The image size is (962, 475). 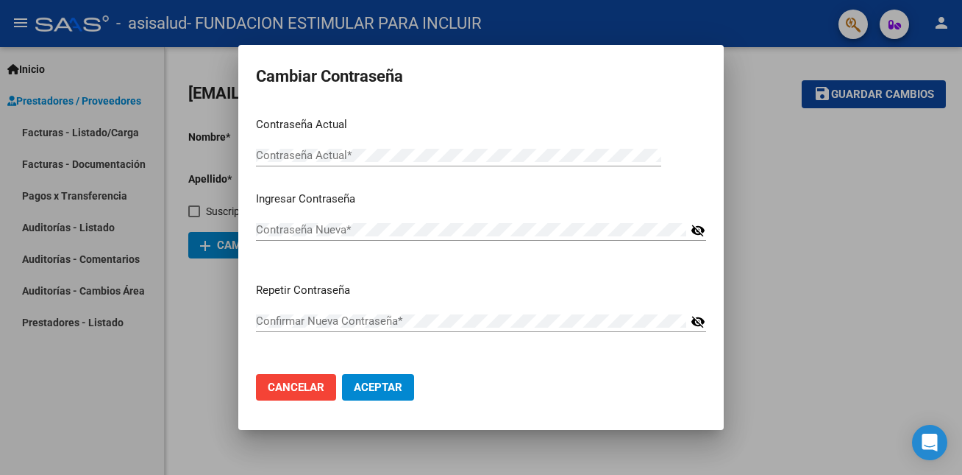 What do you see at coordinates (378, 387) in the screenshot?
I see `span: Aceptar` at bounding box center [378, 387].